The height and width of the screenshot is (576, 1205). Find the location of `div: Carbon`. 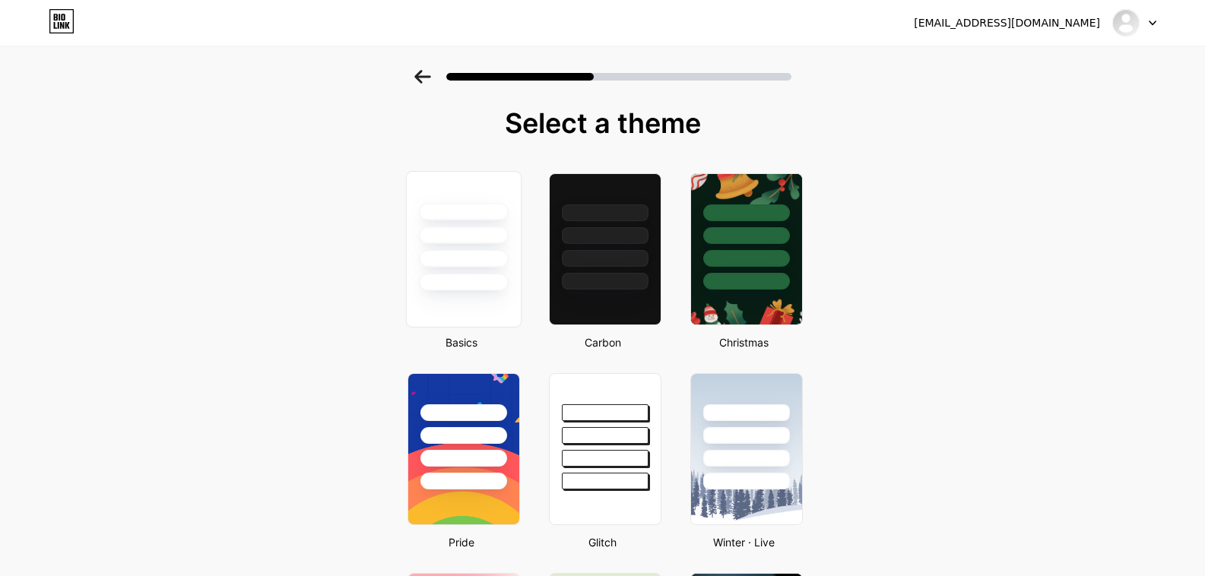

div: Carbon is located at coordinates (603, 342).